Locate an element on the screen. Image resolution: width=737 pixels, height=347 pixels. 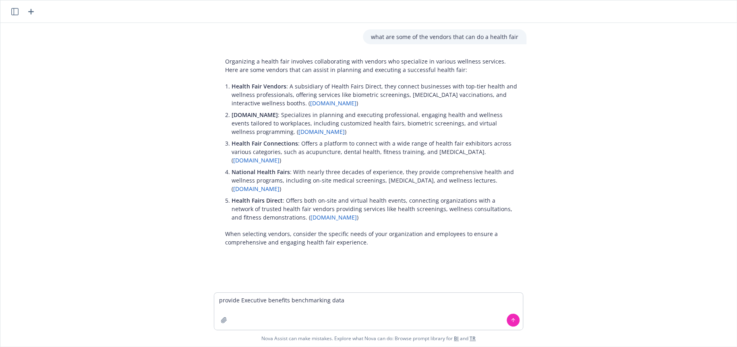
a: BI is located at coordinates (456, 339).